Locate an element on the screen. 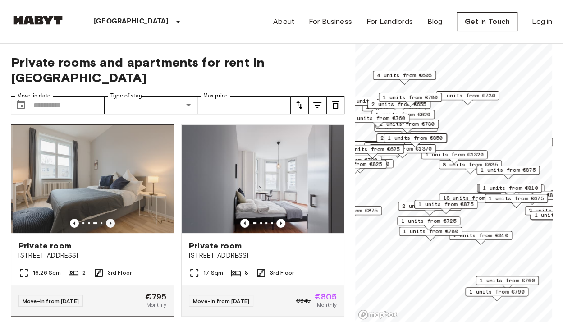 The image size is (563, 322). span: 1 units from €675 is located at coordinates (516, 198).